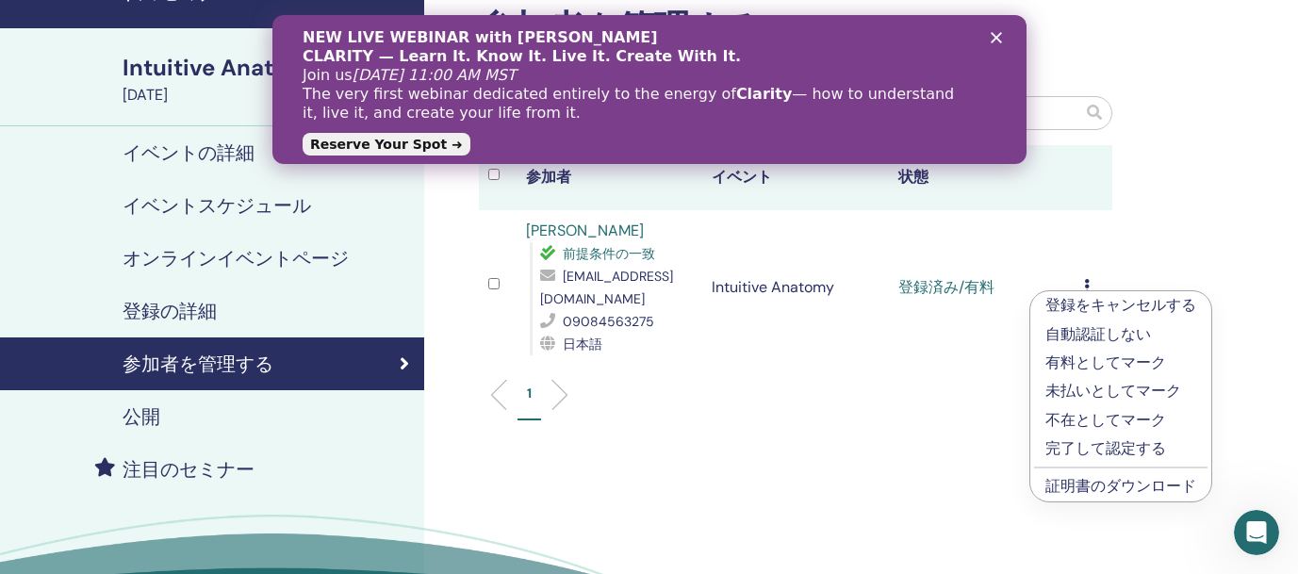  What do you see at coordinates (610, 177) in the screenshot?
I see `th: 参加者` at bounding box center [610, 177].